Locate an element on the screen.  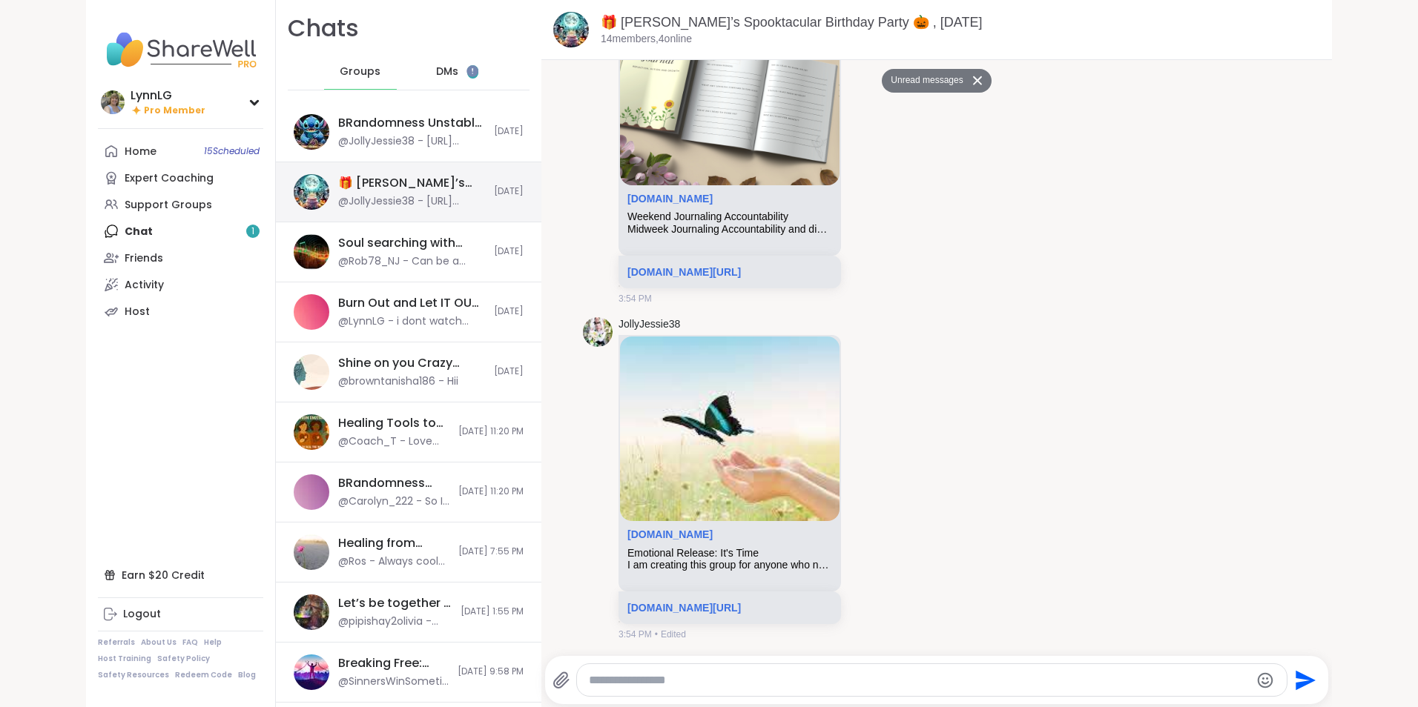
div: @LynnLG - i dont watch comedy I always choose a different genre hmm is located at coordinates (411, 322).